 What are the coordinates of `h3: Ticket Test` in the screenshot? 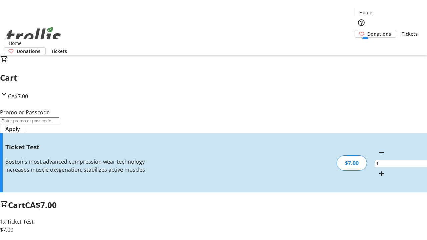 It's located at (78, 147).